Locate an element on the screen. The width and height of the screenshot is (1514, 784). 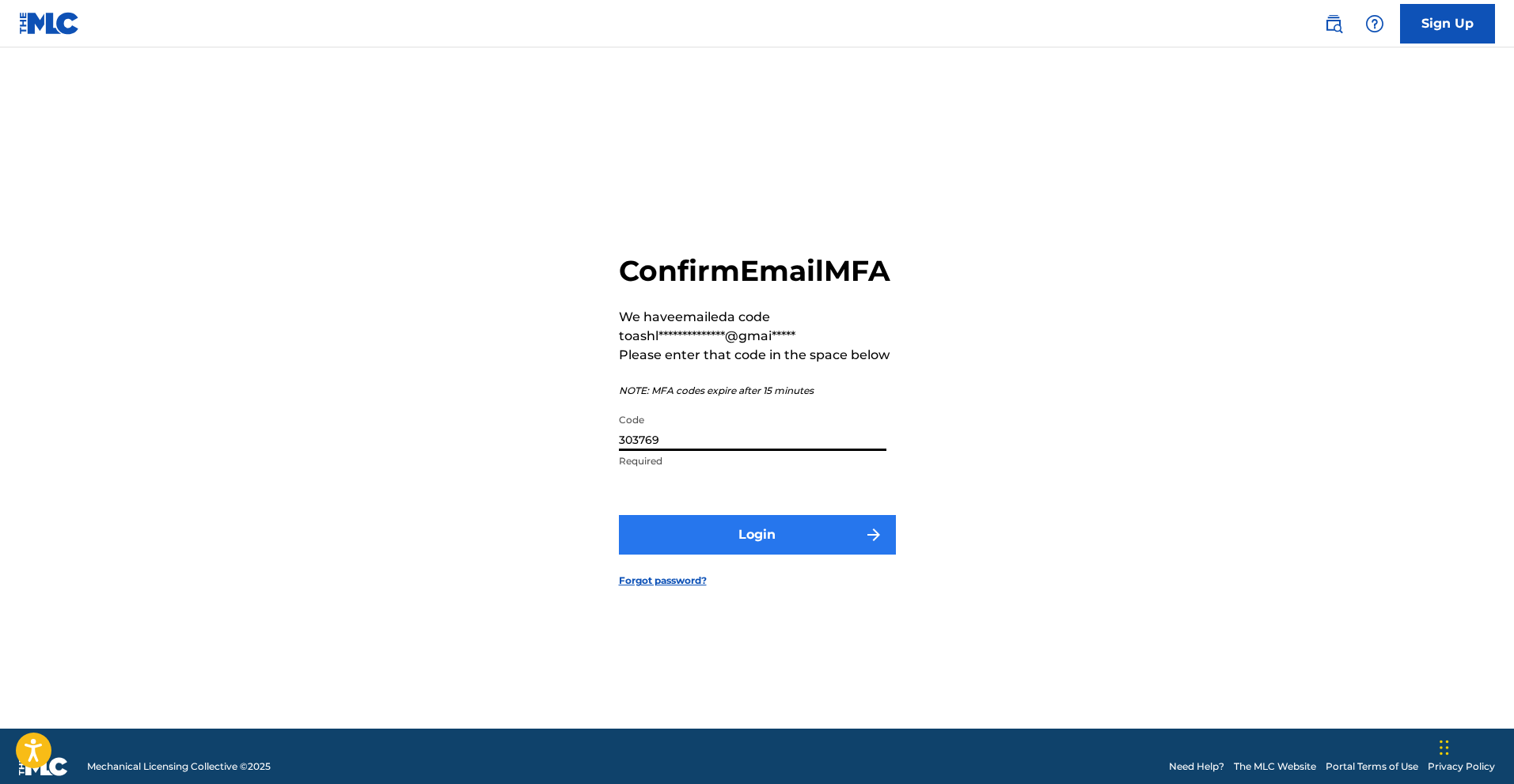
button: Login is located at coordinates (757, 535).